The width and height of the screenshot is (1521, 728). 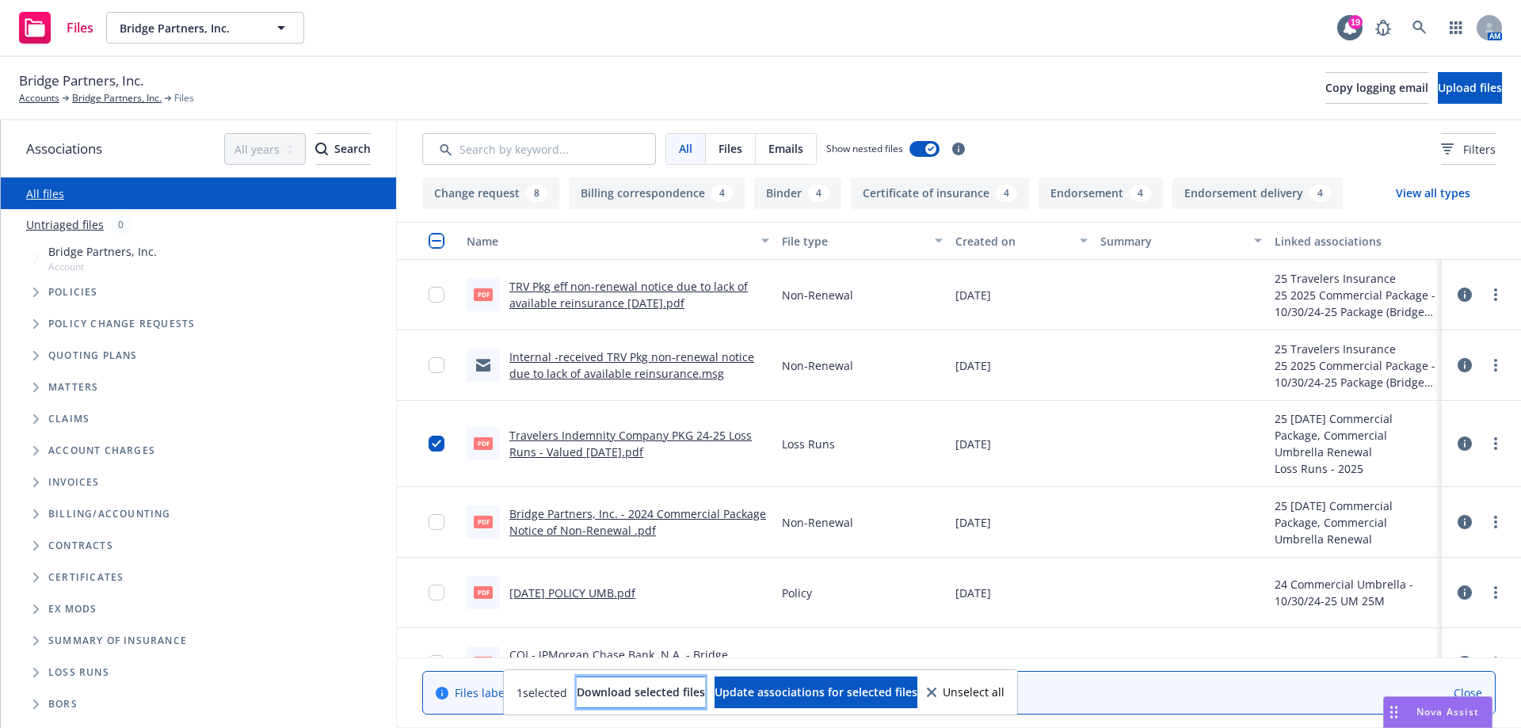 I want to click on a: Search, so click(x=1419, y=28).